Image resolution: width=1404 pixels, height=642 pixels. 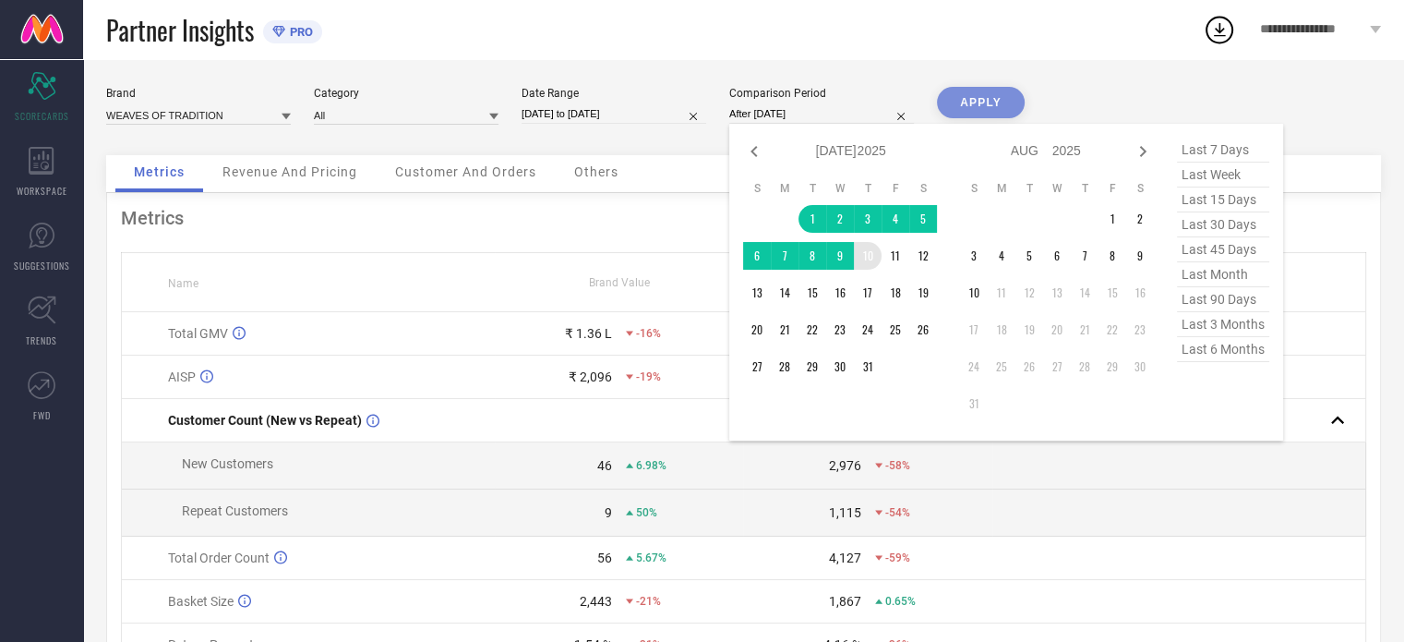 I want to click on span: WORKSPACE, so click(x=42, y=190).